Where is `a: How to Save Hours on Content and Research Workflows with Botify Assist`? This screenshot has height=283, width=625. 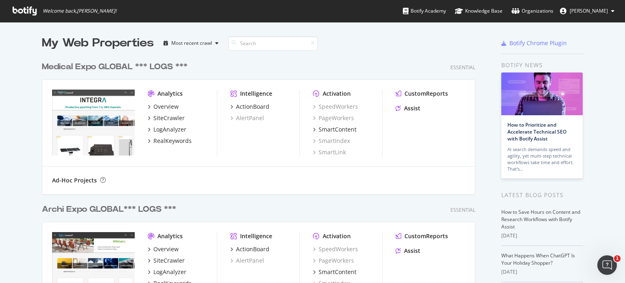 a: How to Save Hours on Content and Research Workflows with Botify Assist is located at coordinates (541, 219).